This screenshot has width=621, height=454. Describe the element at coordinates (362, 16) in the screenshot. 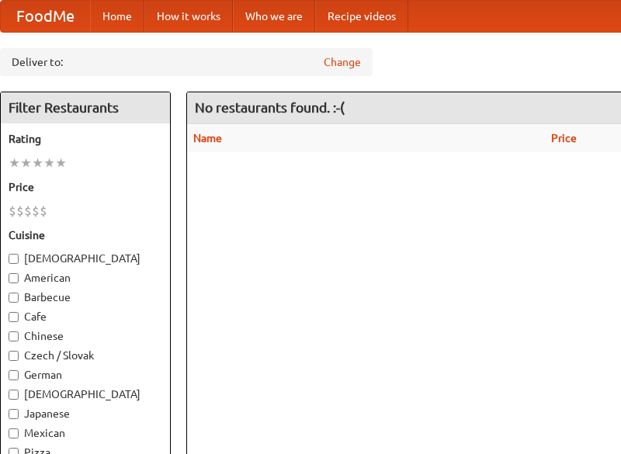

I see `a: Recipe videos` at that location.